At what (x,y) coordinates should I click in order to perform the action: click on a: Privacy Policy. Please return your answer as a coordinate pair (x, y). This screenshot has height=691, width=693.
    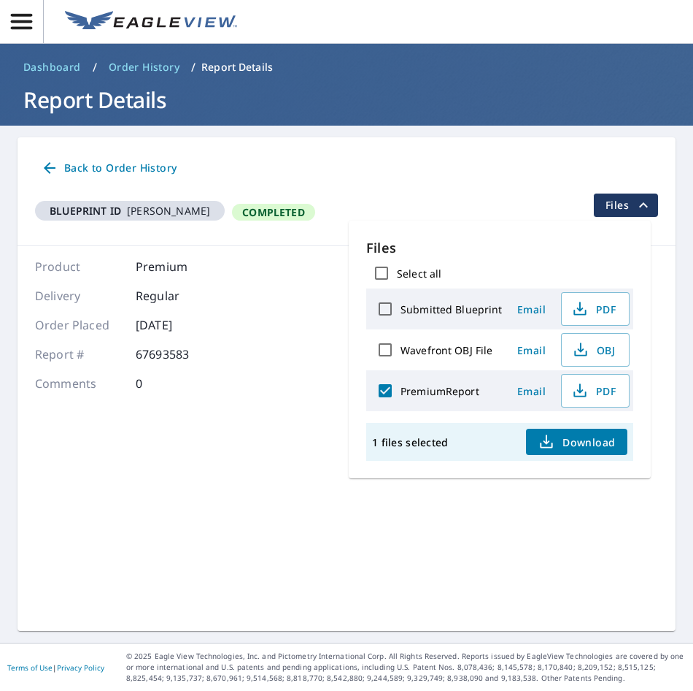
    Looking at the image, I should click on (80, 667).